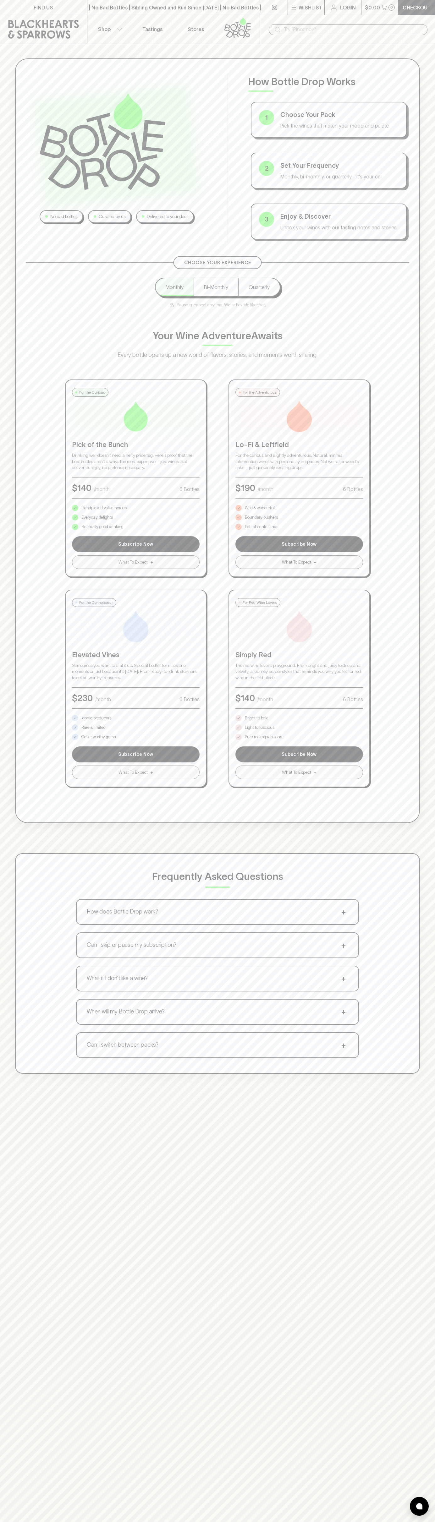  I want to click on p: Curated by us, so click(112, 216).